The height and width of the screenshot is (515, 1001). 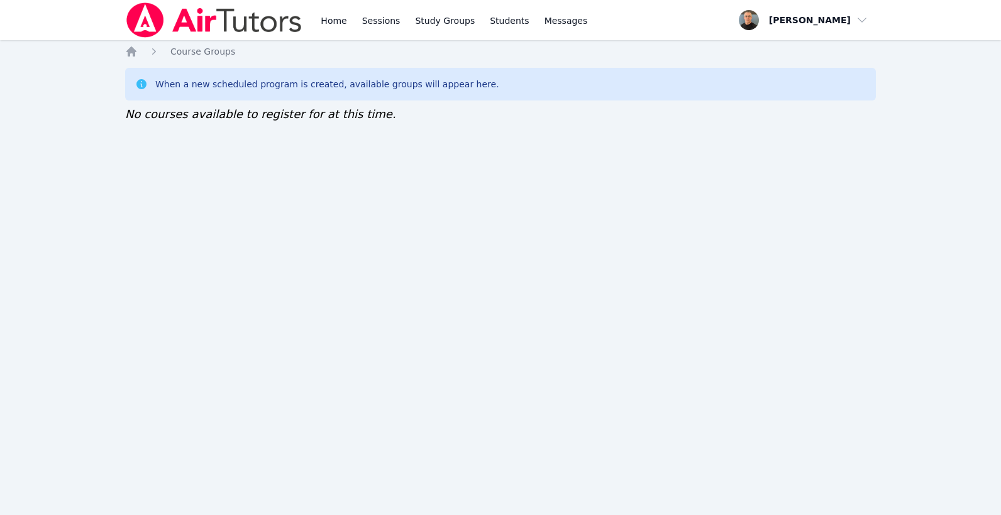 What do you see at coordinates (566, 21) in the screenshot?
I see `span: Messages` at bounding box center [566, 21].